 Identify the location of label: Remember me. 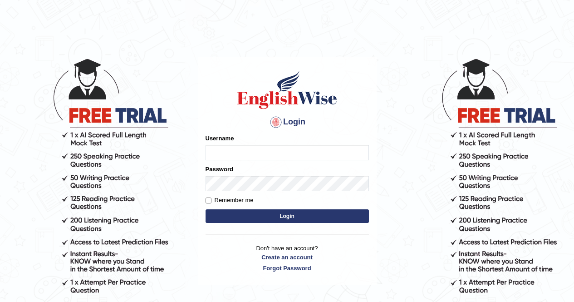
(229, 200).